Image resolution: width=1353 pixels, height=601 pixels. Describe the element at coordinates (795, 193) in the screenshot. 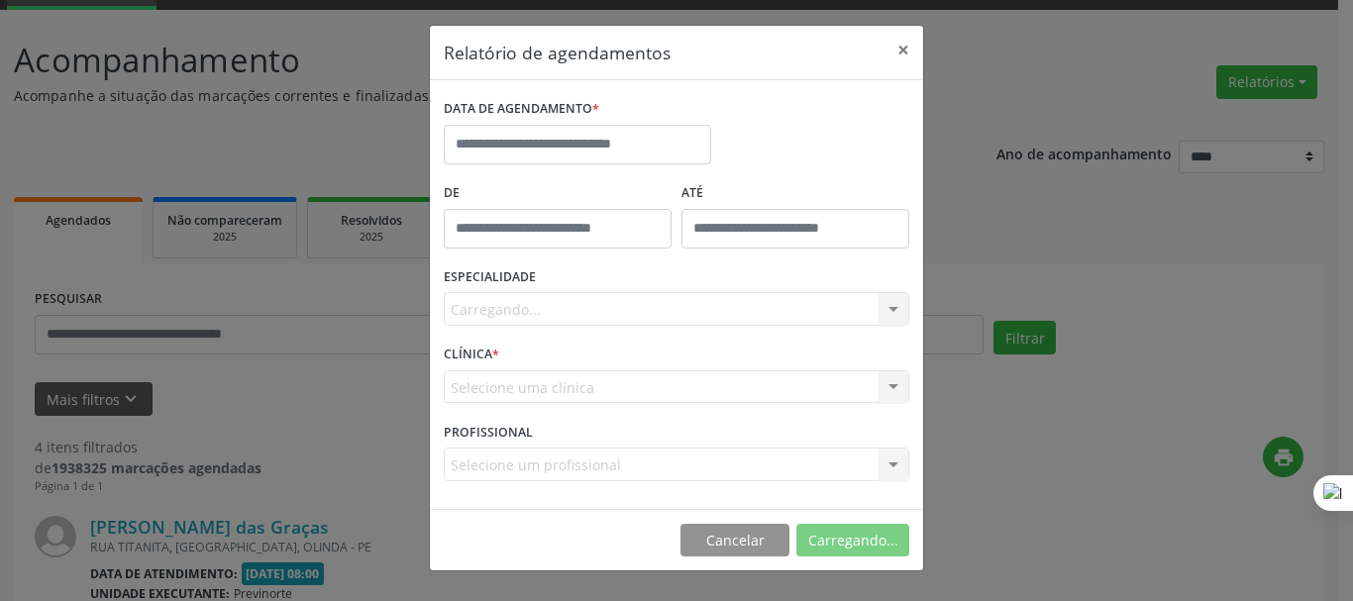

I see `label: ATÉ` at that location.